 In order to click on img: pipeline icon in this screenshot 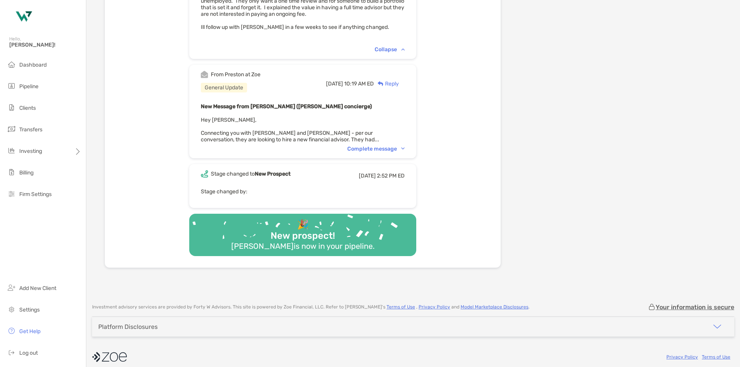, I will do `click(12, 86)`.